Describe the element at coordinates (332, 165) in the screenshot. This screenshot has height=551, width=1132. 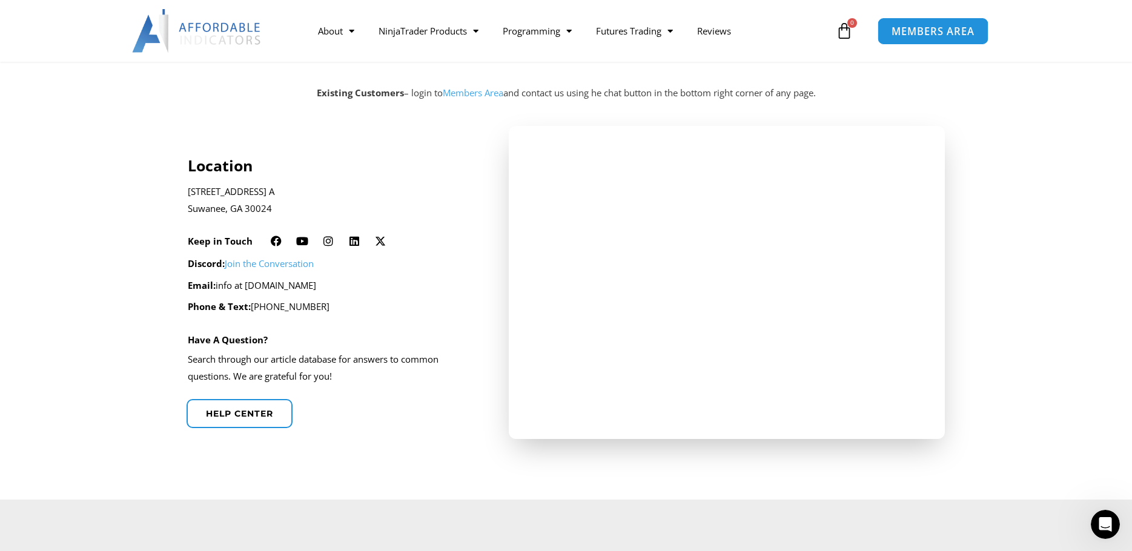
I see `h4: Location` at that location.